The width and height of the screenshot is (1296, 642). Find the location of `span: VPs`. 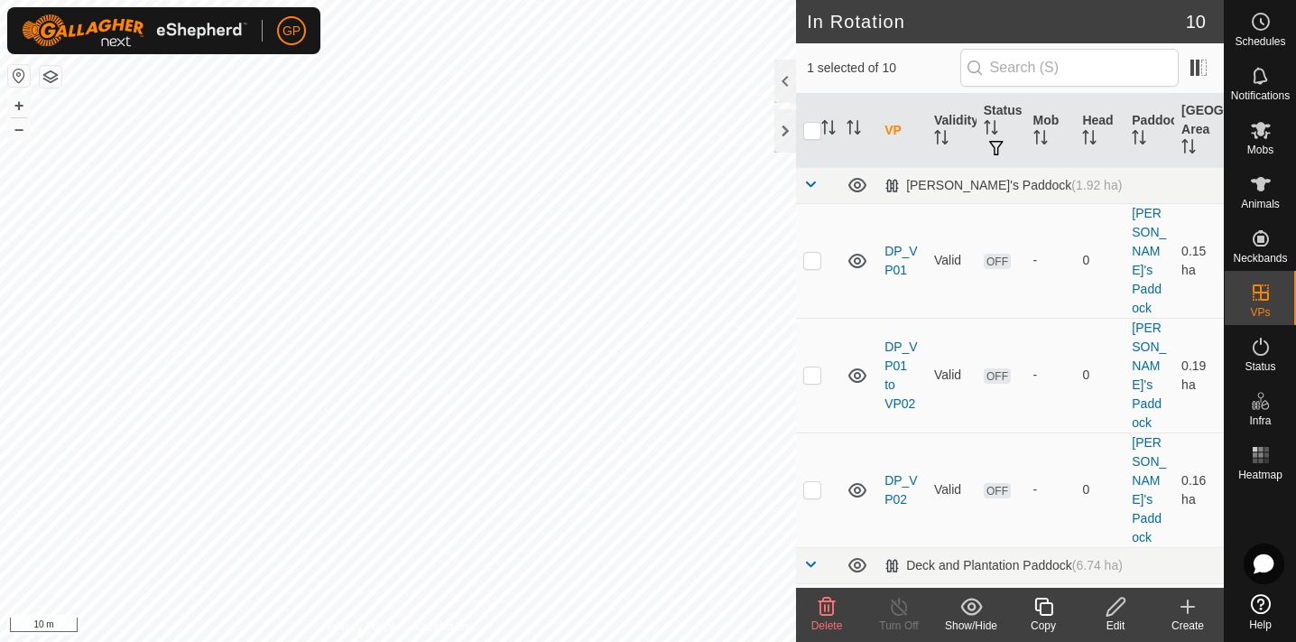

span: VPs is located at coordinates (1260, 312).